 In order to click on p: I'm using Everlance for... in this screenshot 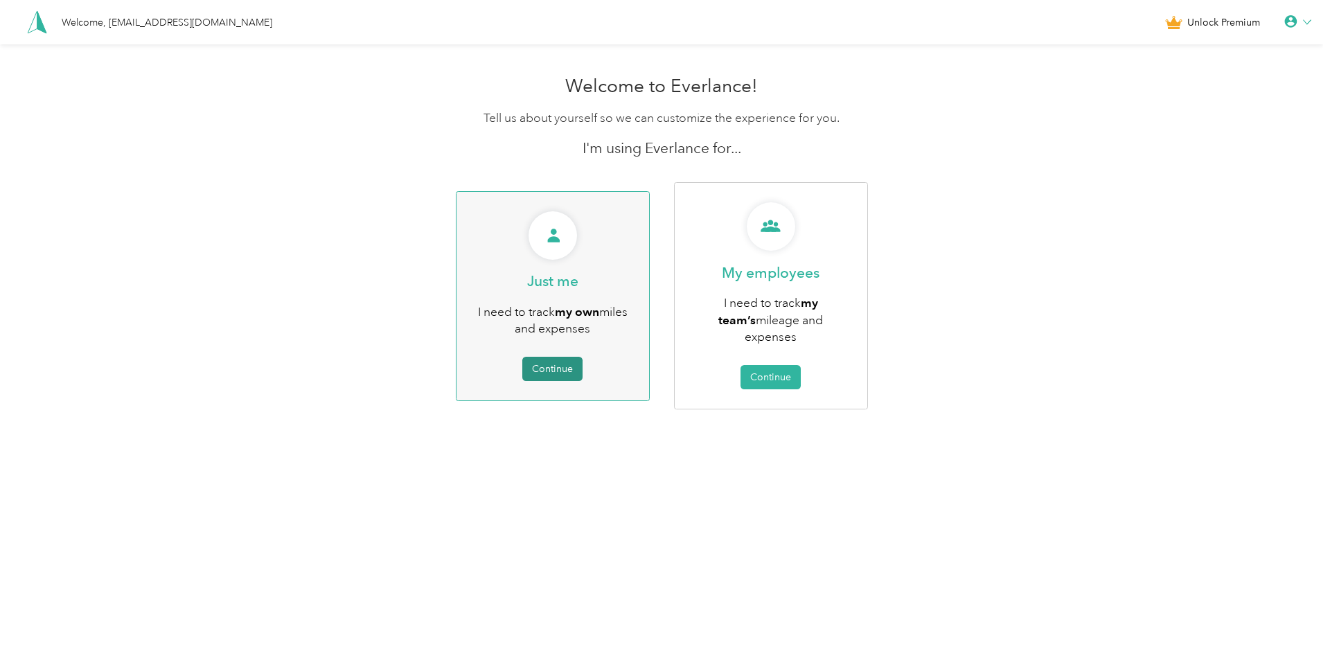, I will do `click(662, 148)`.